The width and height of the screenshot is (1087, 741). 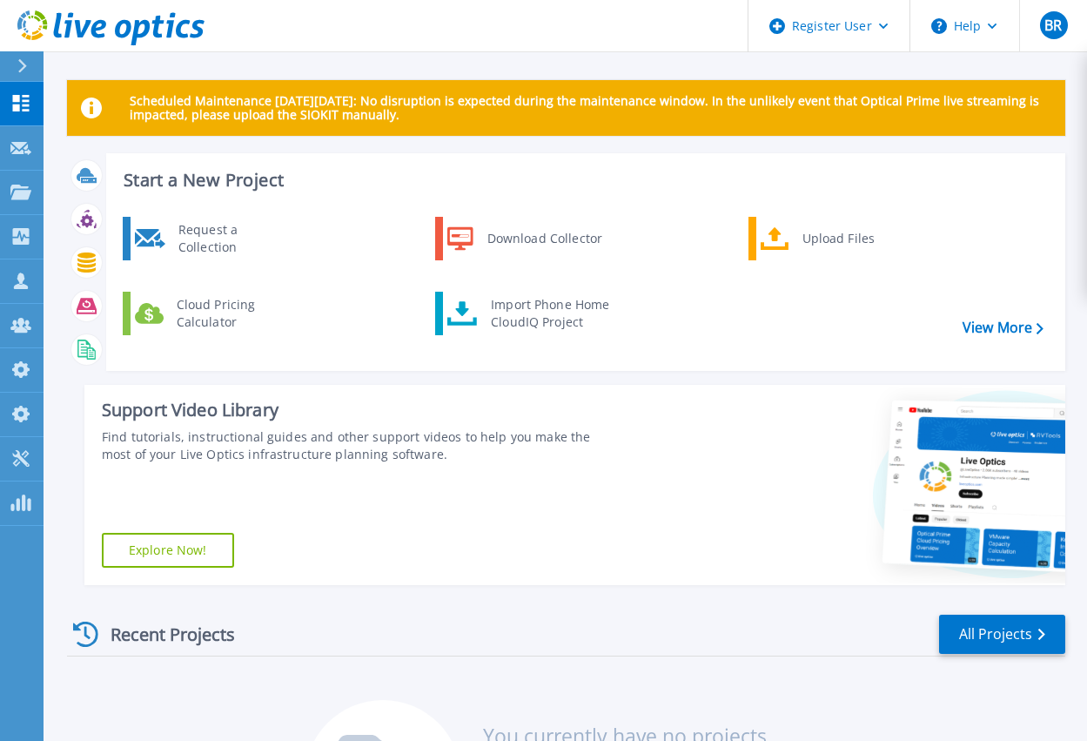 I want to click on div: Request a Collection, so click(x=233, y=238).